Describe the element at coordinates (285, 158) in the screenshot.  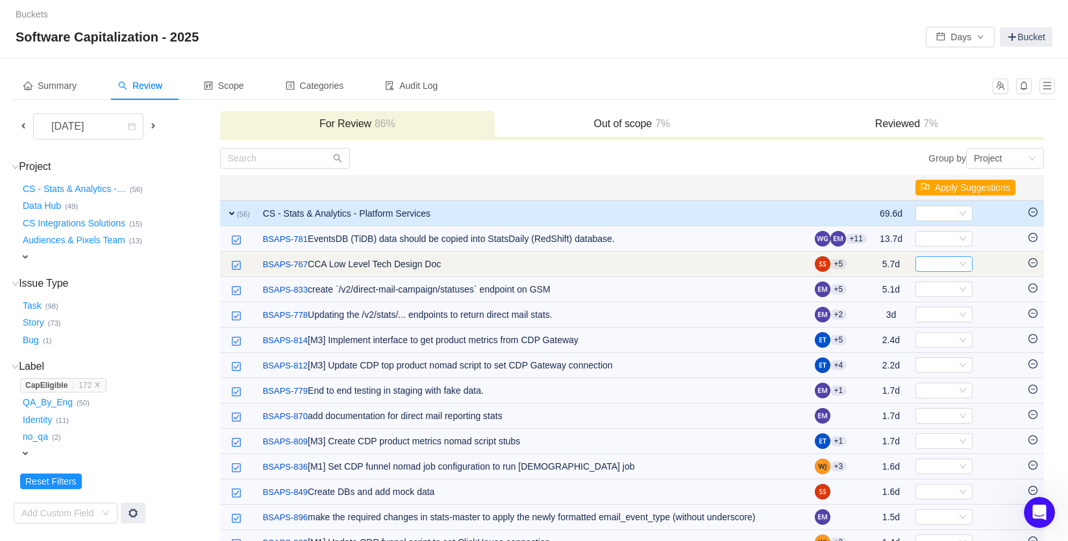
I see `input: Search` at that location.